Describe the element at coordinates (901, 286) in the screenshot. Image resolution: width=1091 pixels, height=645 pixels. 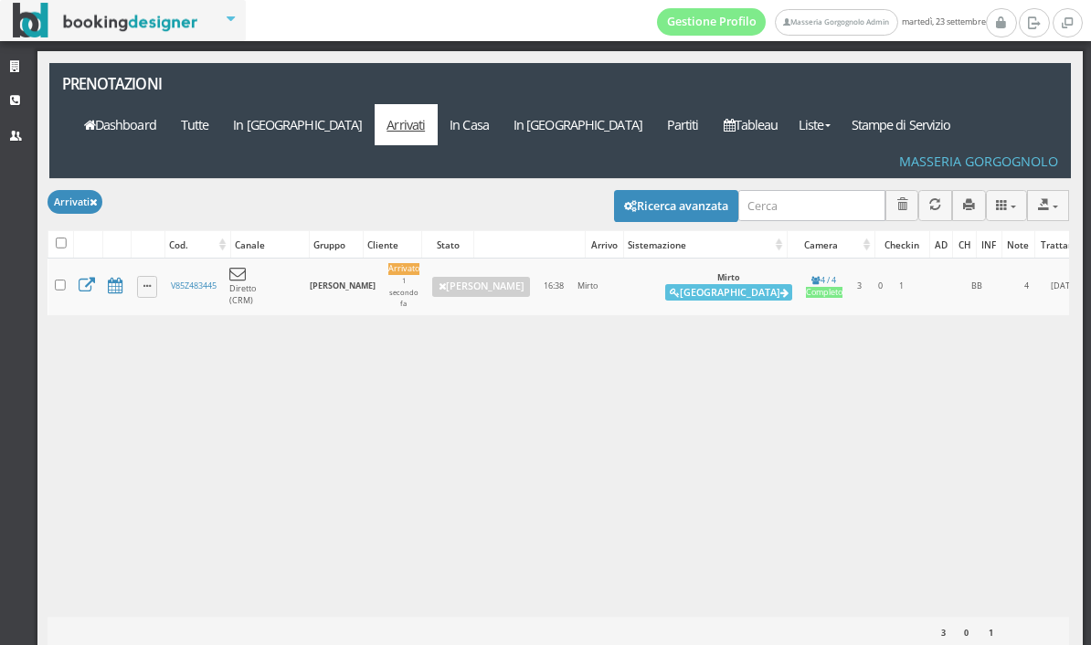
I see `td: 1` at that location.